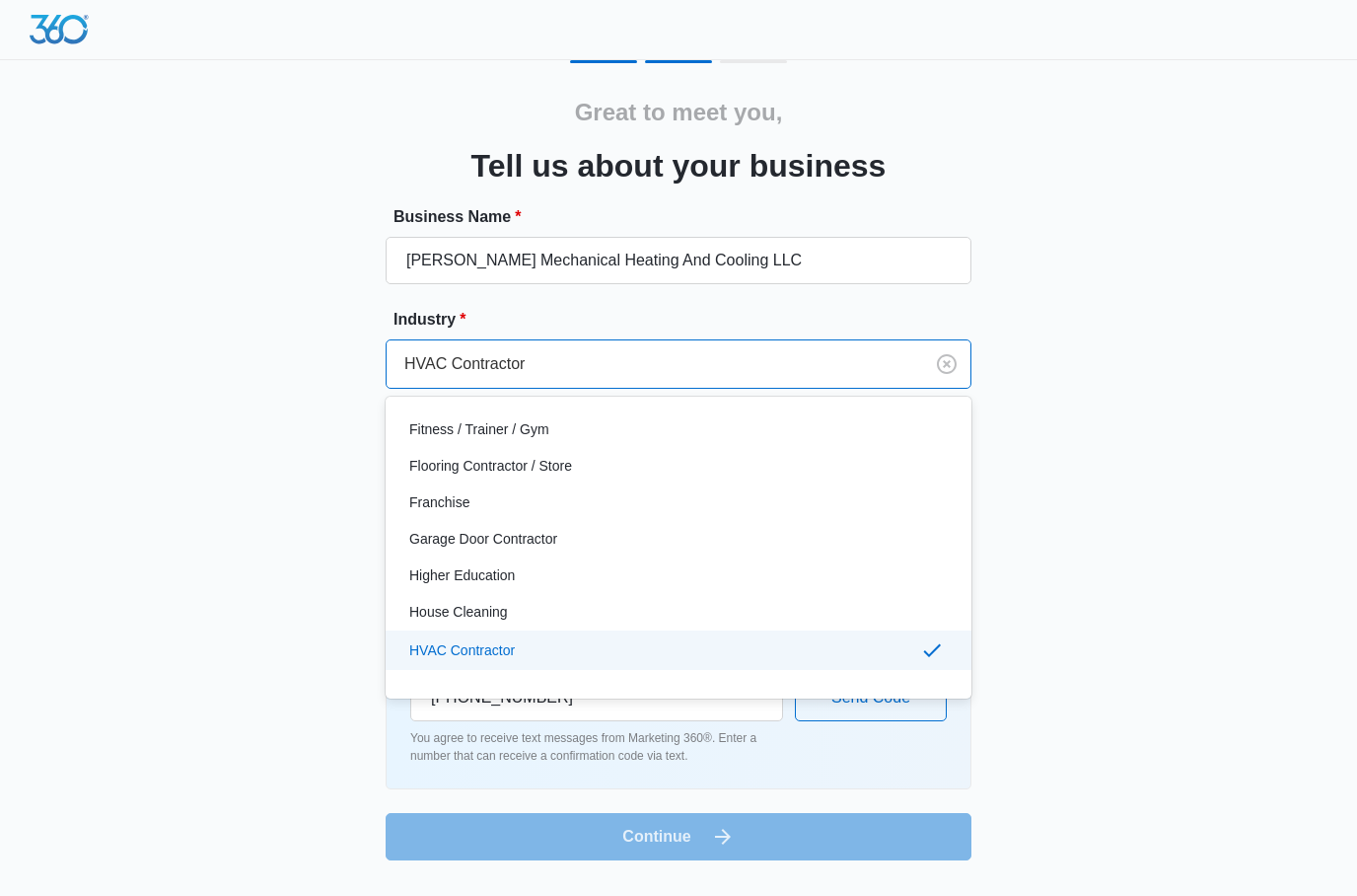 This screenshot has height=896, width=1357. Describe the element at coordinates (480, 429) in the screenshot. I see `p: Fitness / Trainer / Gym` at that location.